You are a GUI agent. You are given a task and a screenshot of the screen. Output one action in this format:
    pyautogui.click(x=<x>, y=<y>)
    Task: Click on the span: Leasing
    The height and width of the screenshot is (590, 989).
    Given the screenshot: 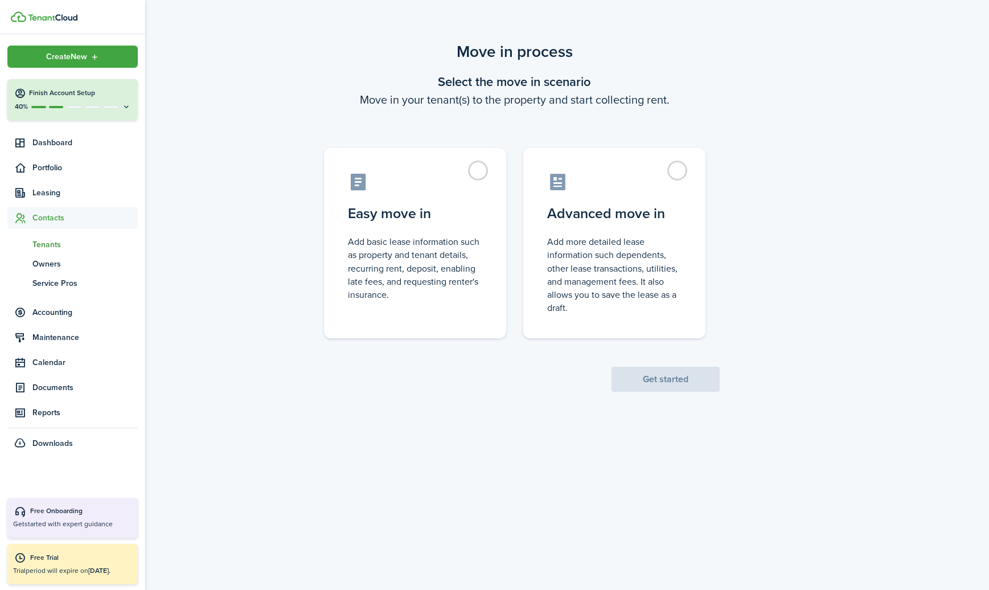 What is the action you would take?
    pyautogui.click(x=85, y=192)
    